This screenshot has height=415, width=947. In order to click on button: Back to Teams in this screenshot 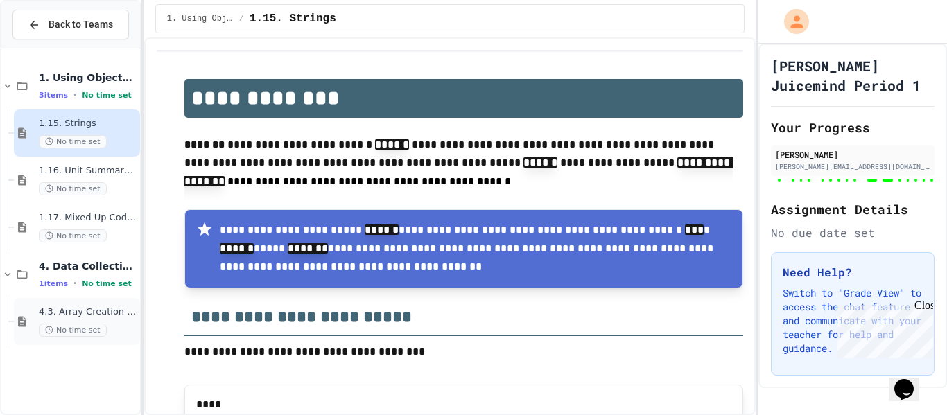, I will do `click(71, 24)`.